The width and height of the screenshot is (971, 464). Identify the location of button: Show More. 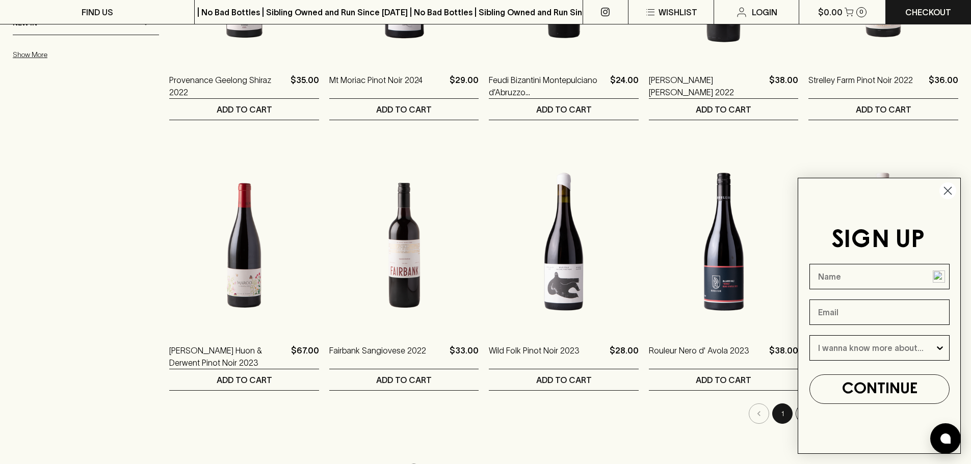
(79, 55).